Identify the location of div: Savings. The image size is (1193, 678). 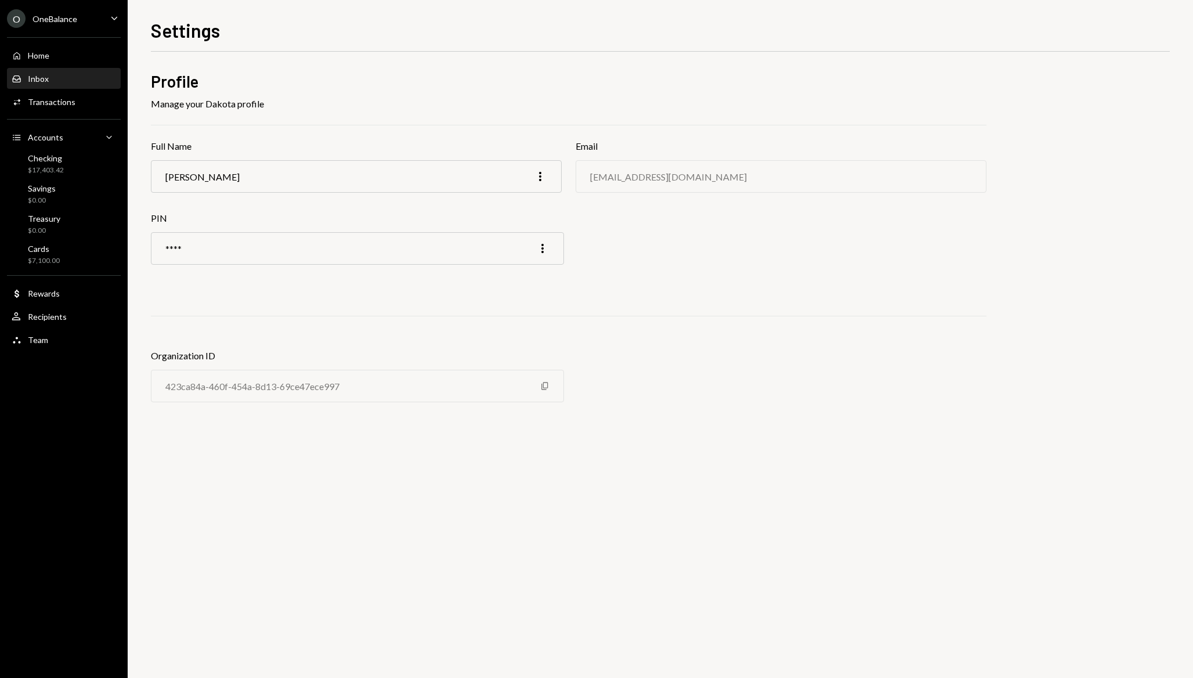
(42, 188).